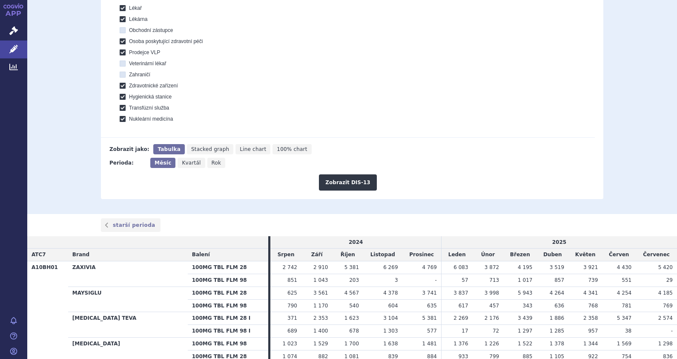 This screenshot has height=359, width=677. Describe the element at coordinates (657, 255) in the screenshot. I see `td: Červenec` at that location.